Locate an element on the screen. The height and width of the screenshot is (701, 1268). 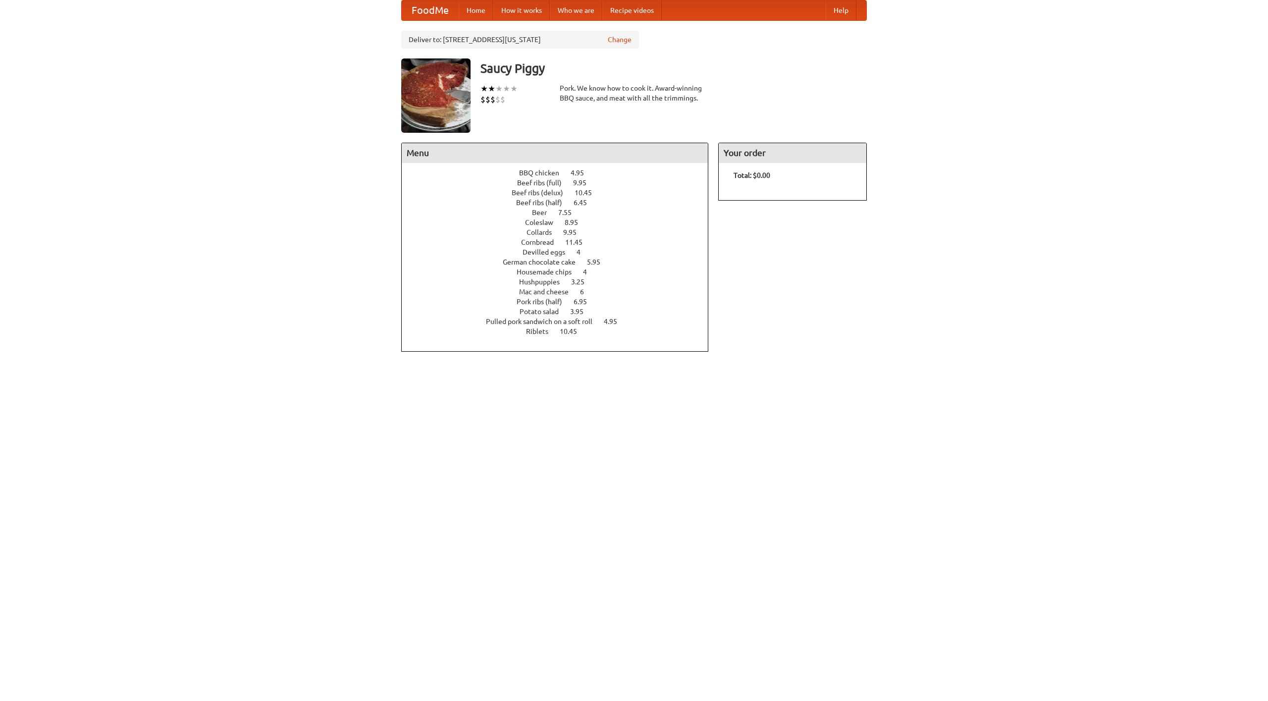
a: Coleslaw 8.95 is located at coordinates (561, 222).